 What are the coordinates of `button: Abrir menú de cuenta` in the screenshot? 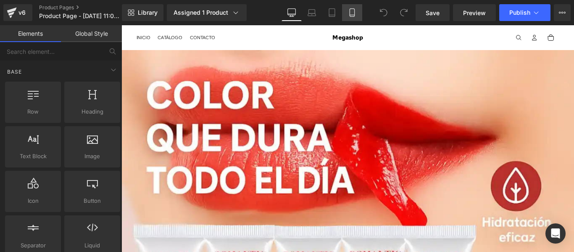 It's located at (464, 14).